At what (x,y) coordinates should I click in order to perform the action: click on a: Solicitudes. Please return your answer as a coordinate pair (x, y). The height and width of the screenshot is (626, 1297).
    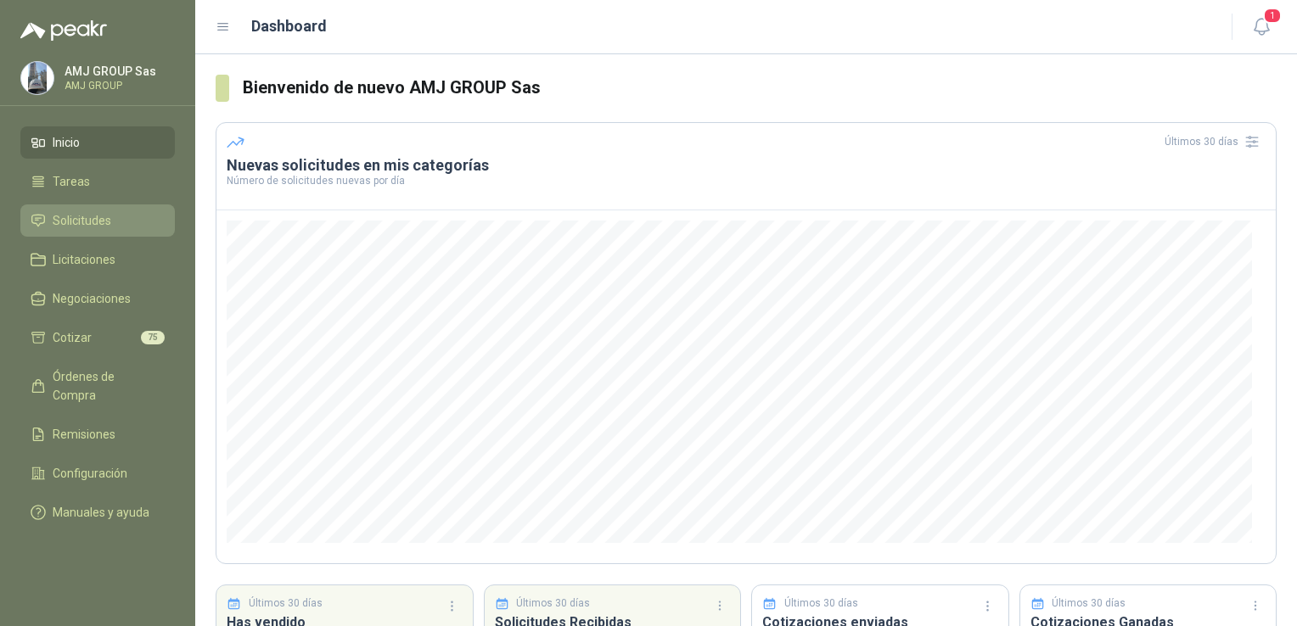
    Looking at the image, I should click on (98, 221).